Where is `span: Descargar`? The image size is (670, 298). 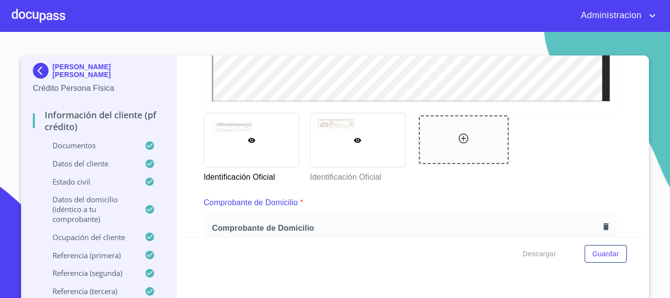
span: Descargar is located at coordinates (540, 254).